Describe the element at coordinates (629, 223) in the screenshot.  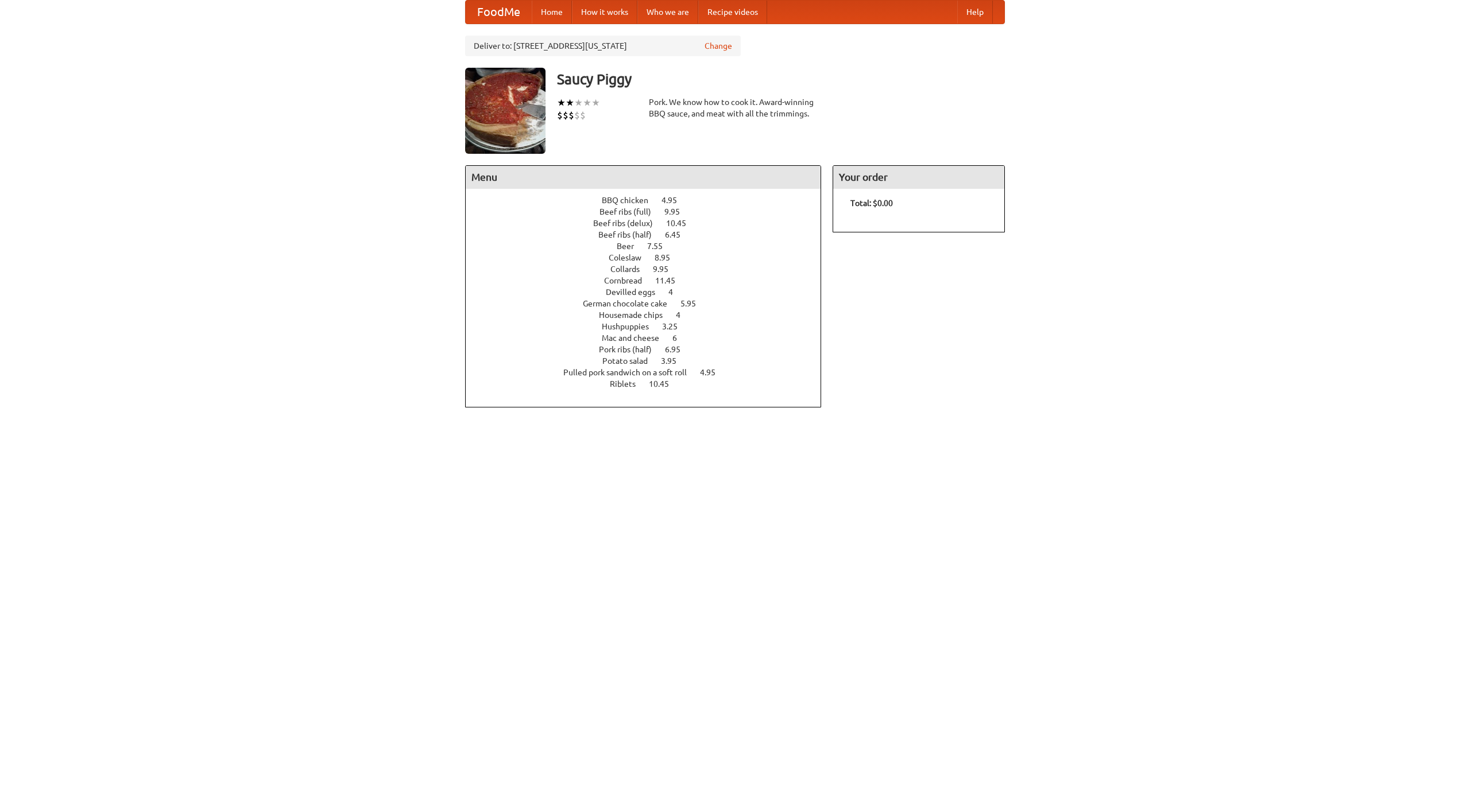
I see `span: Beef ribs (delux)` at that location.